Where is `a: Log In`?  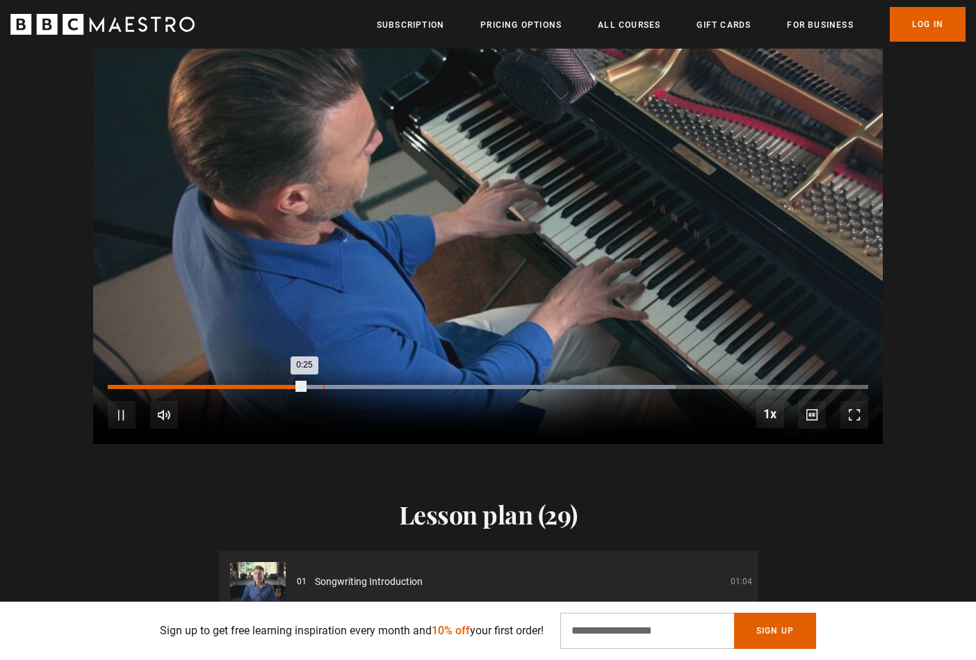 a: Log In is located at coordinates (927, 24).